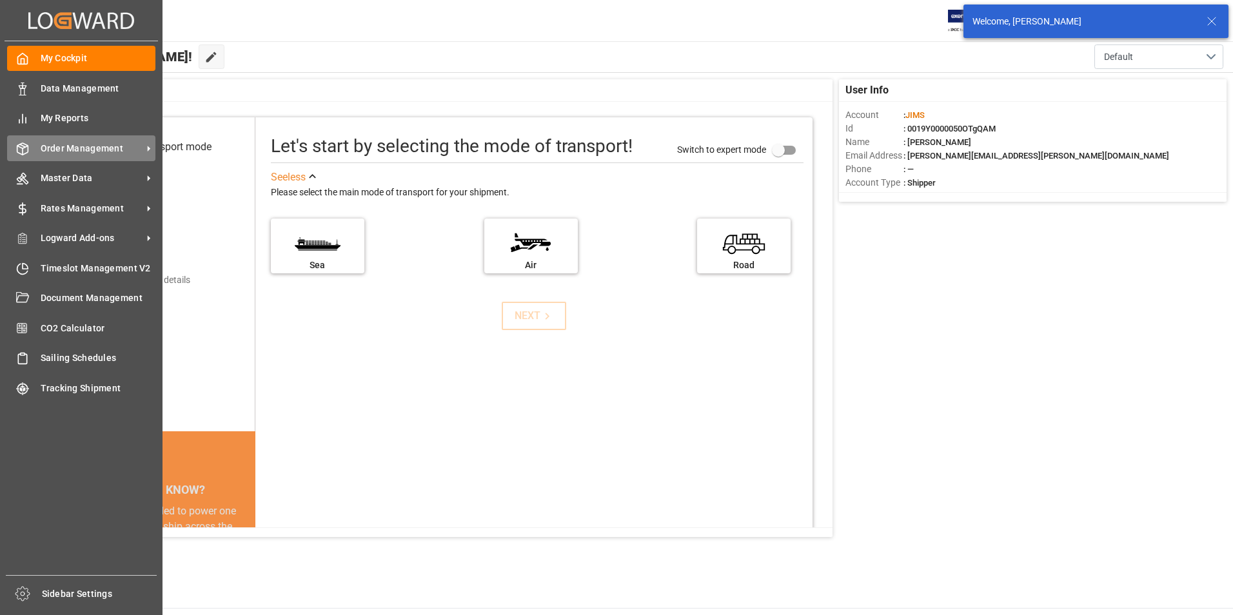 The image size is (1233, 615). What do you see at coordinates (915, 115) in the screenshot?
I see `span: JIMS` at bounding box center [915, 115].